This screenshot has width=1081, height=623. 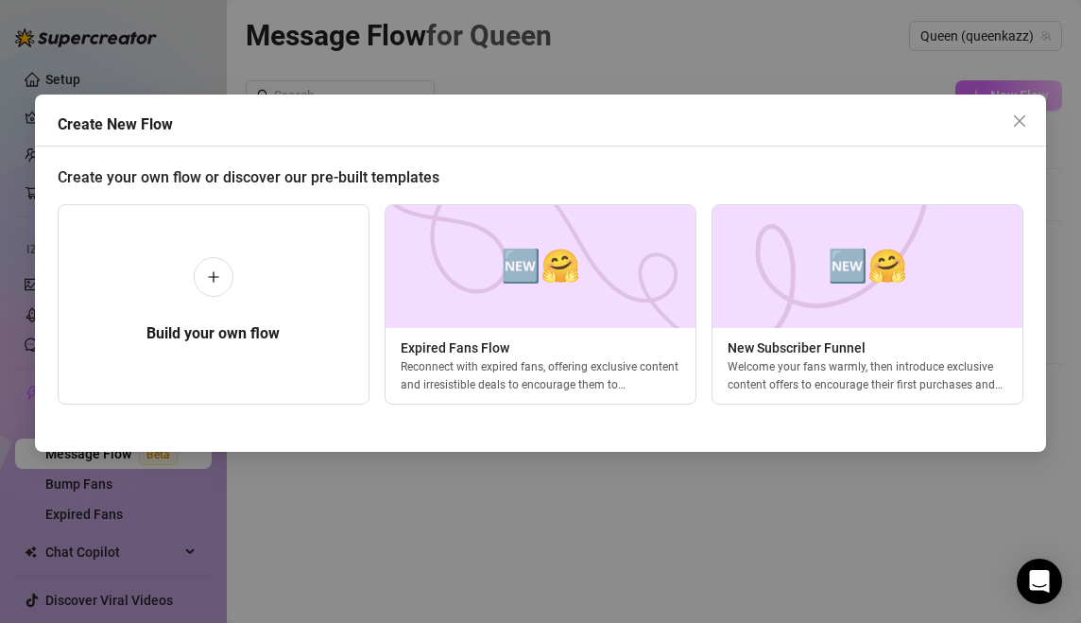 I want to click on h5: Build your own flow, so click(x=213, y=334).